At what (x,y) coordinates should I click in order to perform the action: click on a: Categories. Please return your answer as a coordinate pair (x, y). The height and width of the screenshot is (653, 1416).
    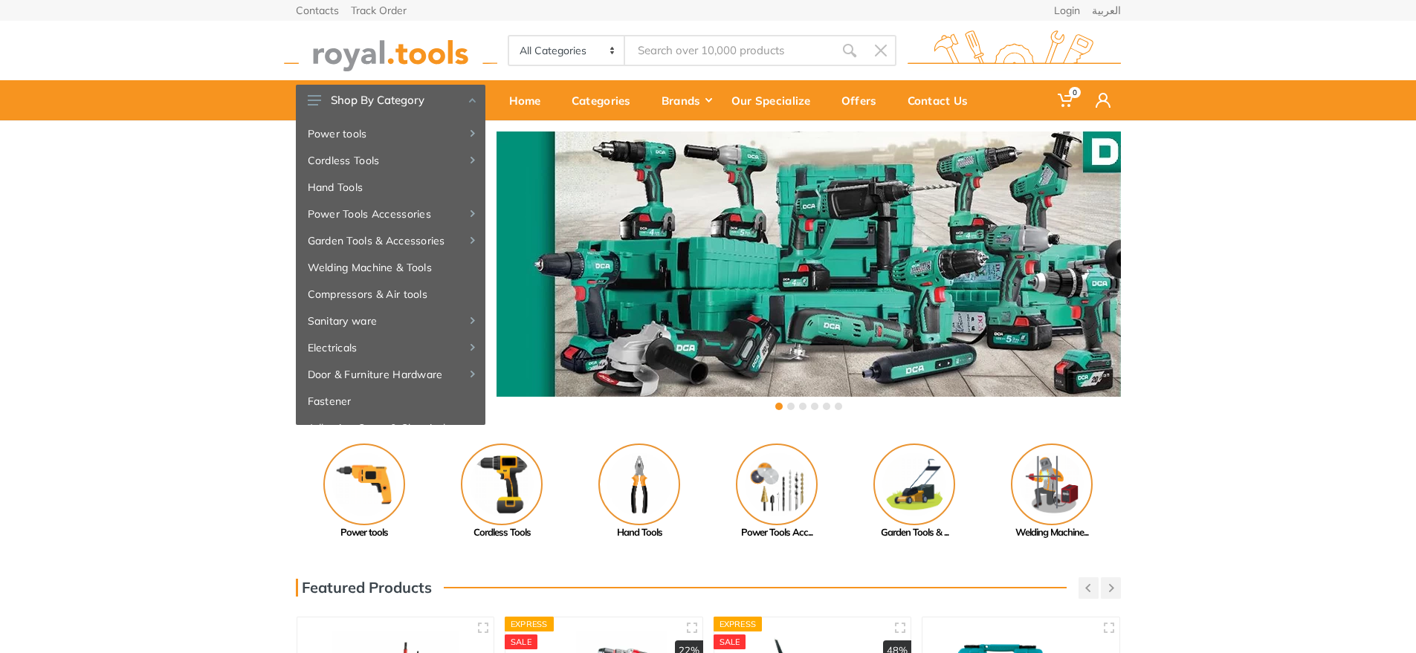
    Looking at the image, I should click on (606, 100).